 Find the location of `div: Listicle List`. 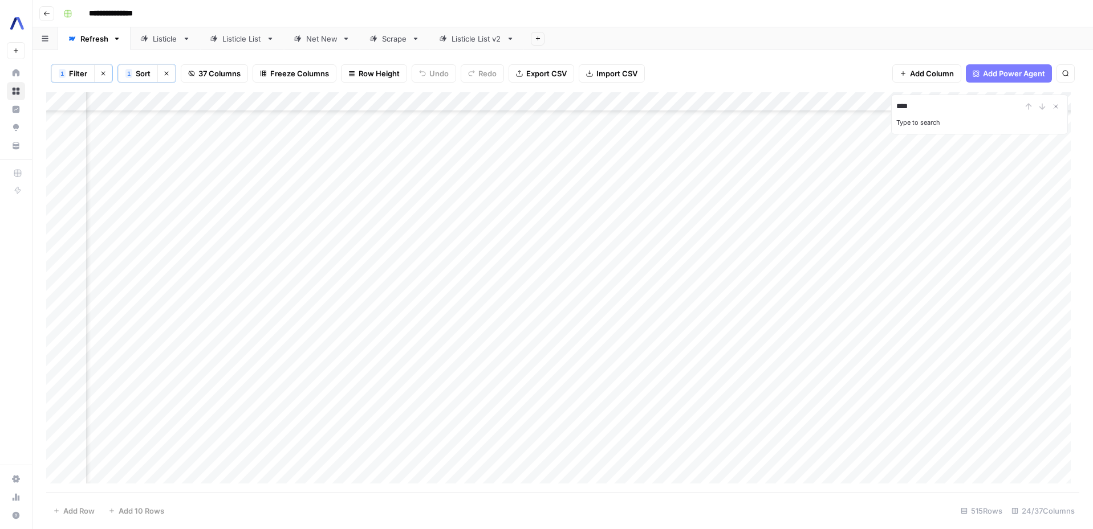

div: Listicle List is located at coordinates (242, 39).